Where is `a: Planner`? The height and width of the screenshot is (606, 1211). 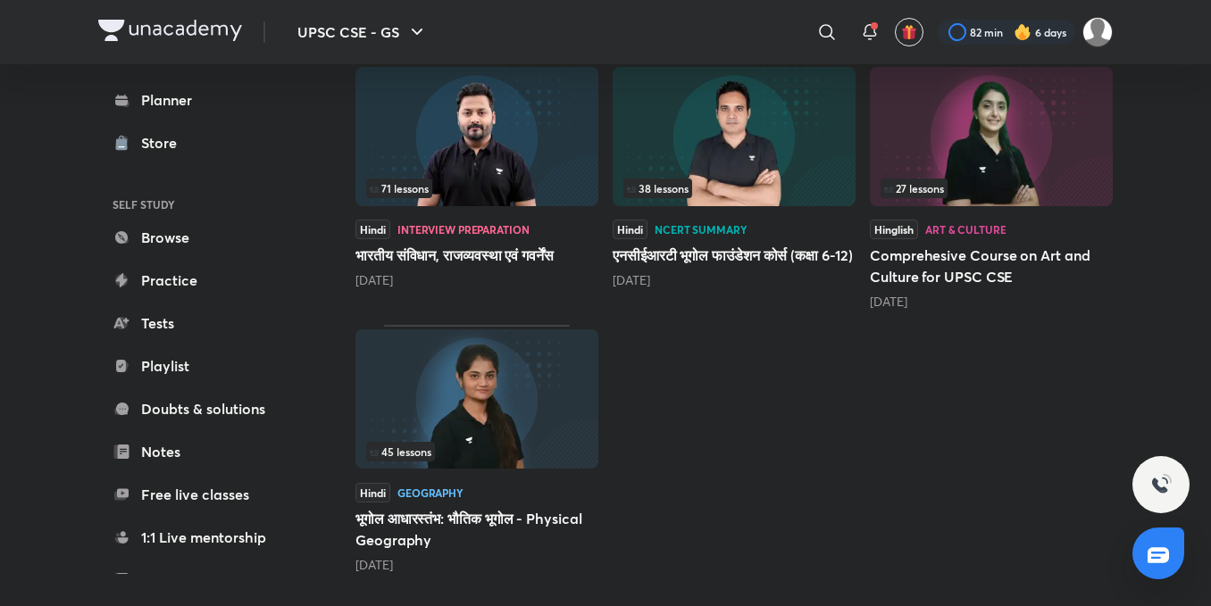 a: Planner is located at coordinates (202, 100).